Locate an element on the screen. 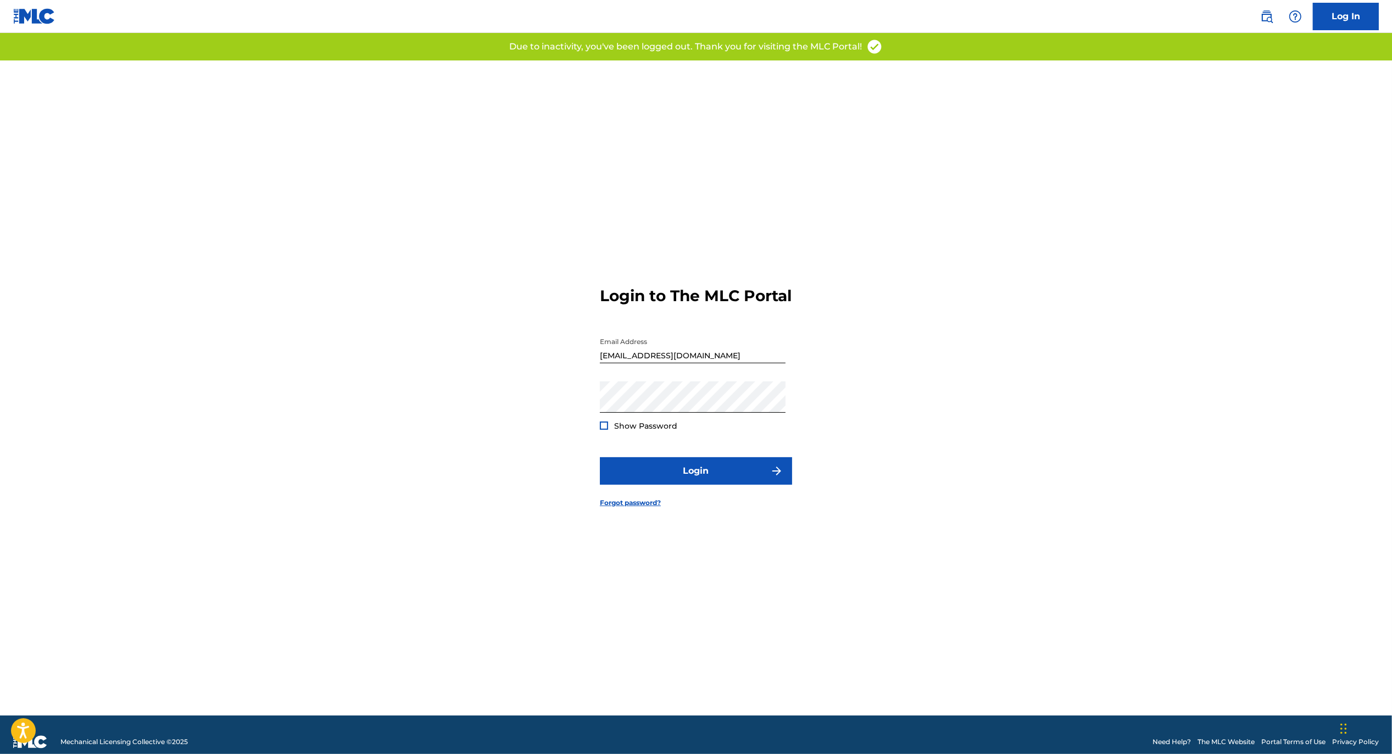  a: The MLC Website is located at coordinates (1226, 742).